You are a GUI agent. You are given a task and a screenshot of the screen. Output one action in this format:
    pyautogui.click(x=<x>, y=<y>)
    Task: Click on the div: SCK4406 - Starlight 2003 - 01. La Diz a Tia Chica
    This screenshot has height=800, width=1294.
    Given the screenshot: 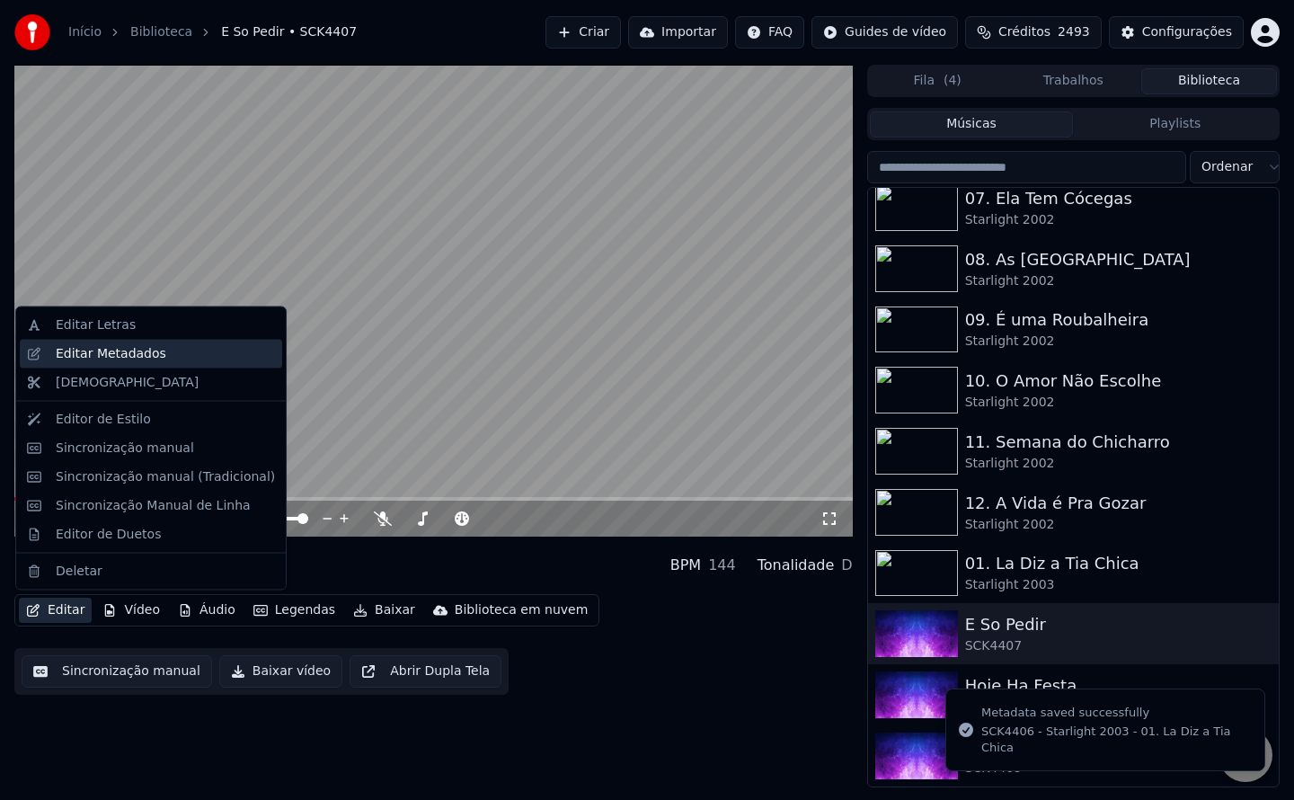 What is the action you would take?
    pyautogui.click(x=1115, y=740)
    